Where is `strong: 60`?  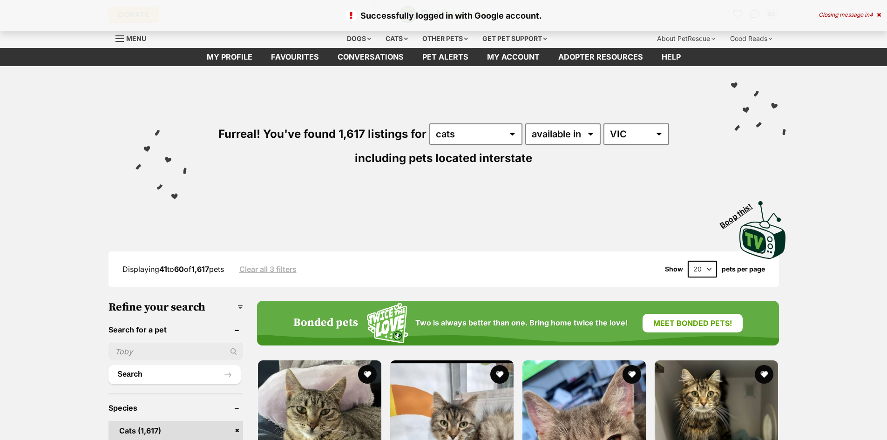
strong: 60 is located at coordinates (179, 269).